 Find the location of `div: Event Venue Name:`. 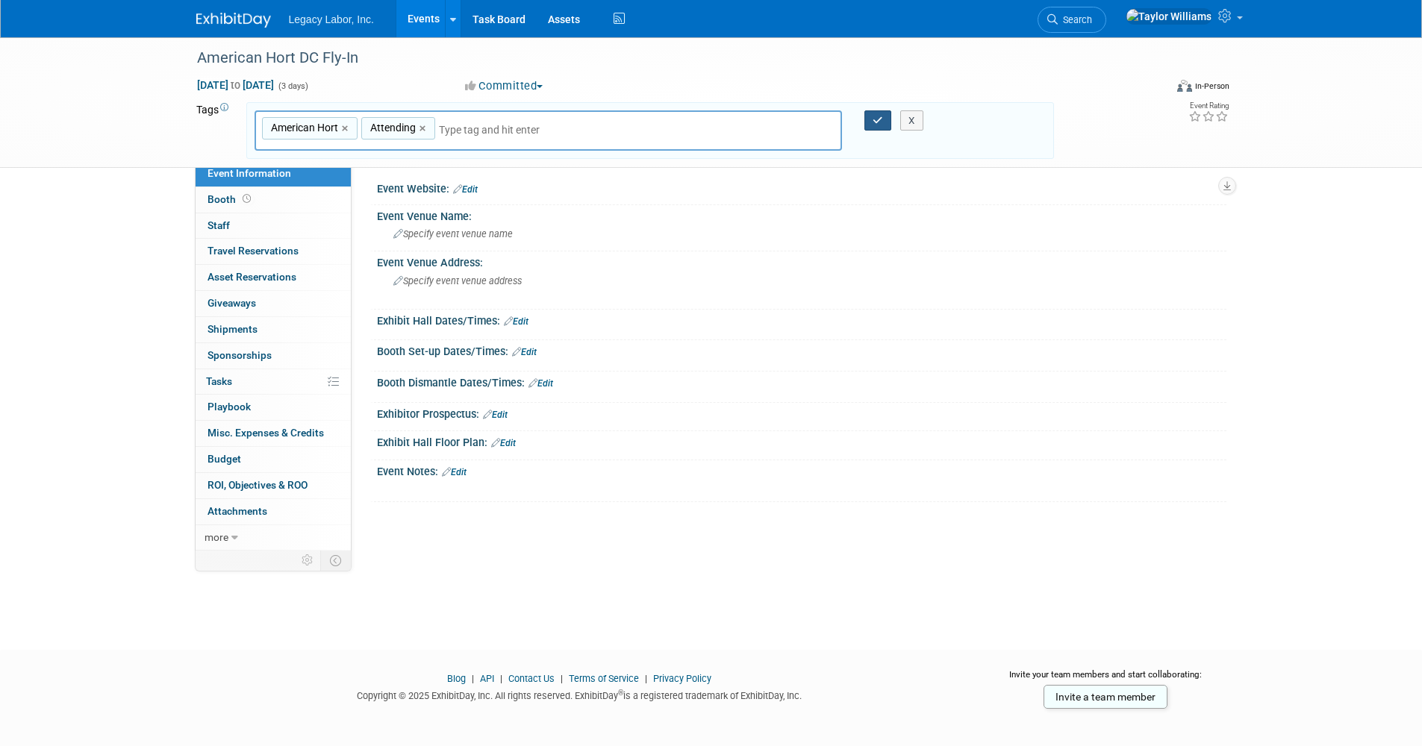

div: Event Venue Name: is located at coordinates (801, 214).